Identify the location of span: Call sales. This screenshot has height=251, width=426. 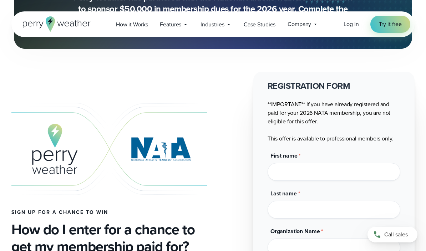
(396, 235).